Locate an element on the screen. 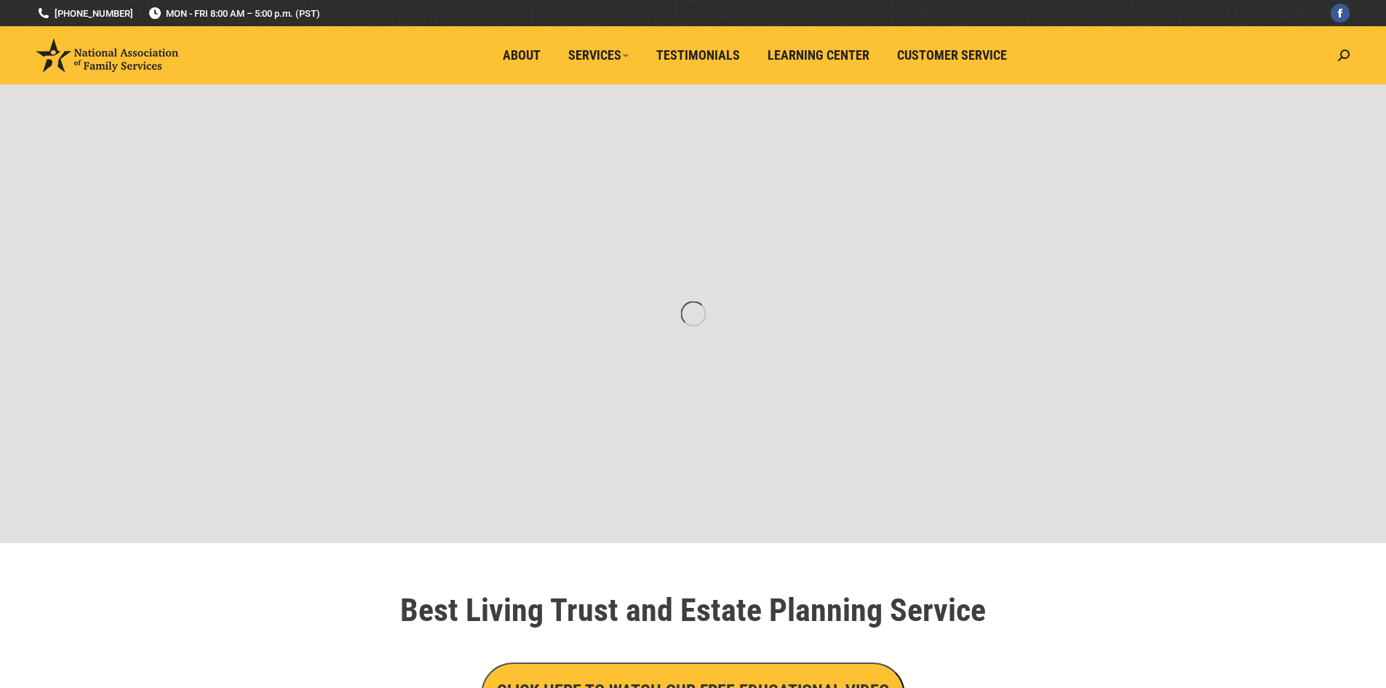 This screenshot has height=688, width=1386. span: Customer Service is located at coordinates (952, 55).